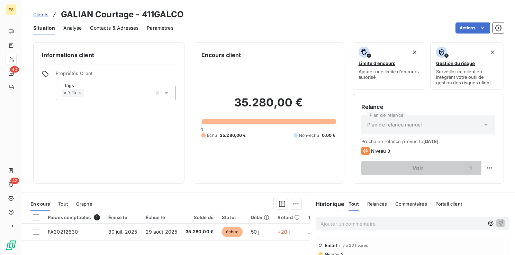 The image size is (515, 255). What do you see at coordinates (70, 93) in the screenshot?
I see `span: VIR 30` at bounding box center [70, 93].